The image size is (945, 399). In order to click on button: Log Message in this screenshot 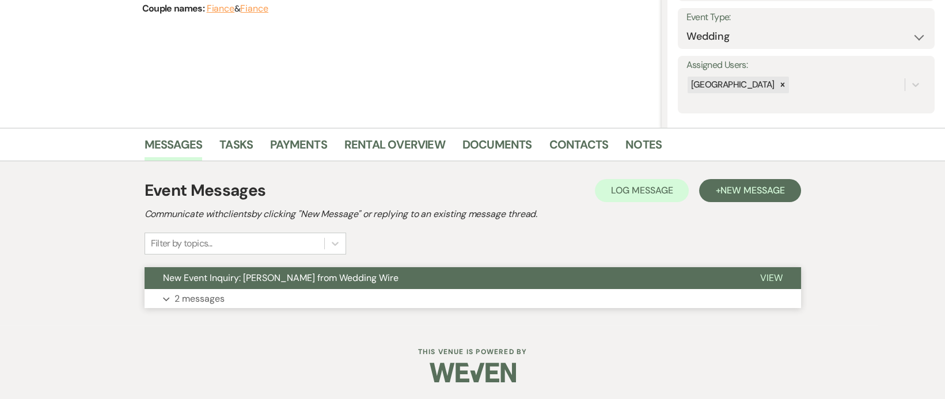, I will do `click(641, 191)`.